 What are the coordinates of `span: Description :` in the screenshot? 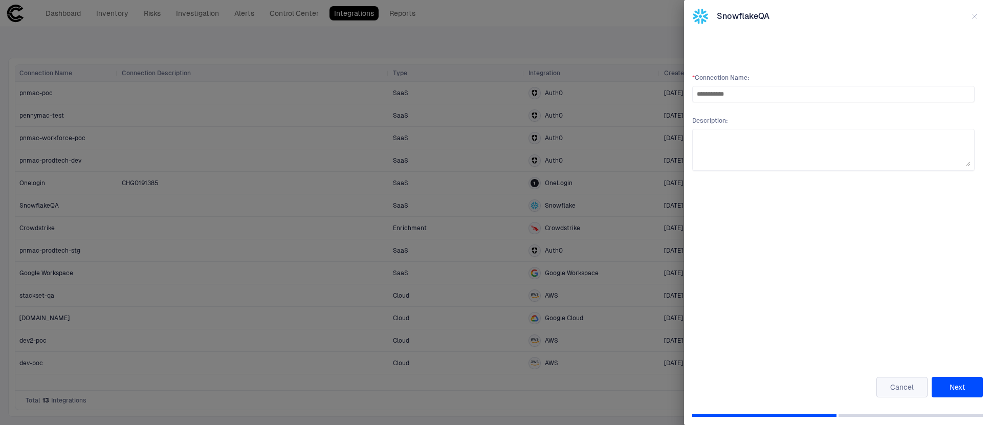 It's located at (833, 121).